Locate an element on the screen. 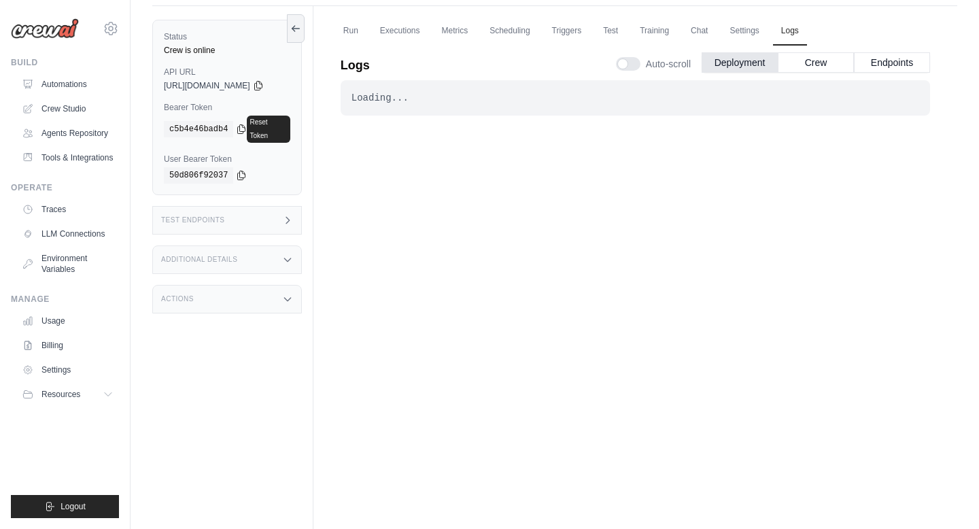 The width and height of the screenshot is (979, 529). label: Status is located at coordinates (227, 37).